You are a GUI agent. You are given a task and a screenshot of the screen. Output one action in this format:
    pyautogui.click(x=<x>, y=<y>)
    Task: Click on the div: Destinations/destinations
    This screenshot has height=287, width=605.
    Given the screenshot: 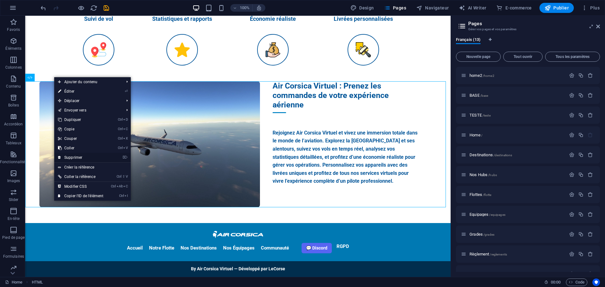 What is the action you would take?
    pyautogui.click(x=517, y=155)
    